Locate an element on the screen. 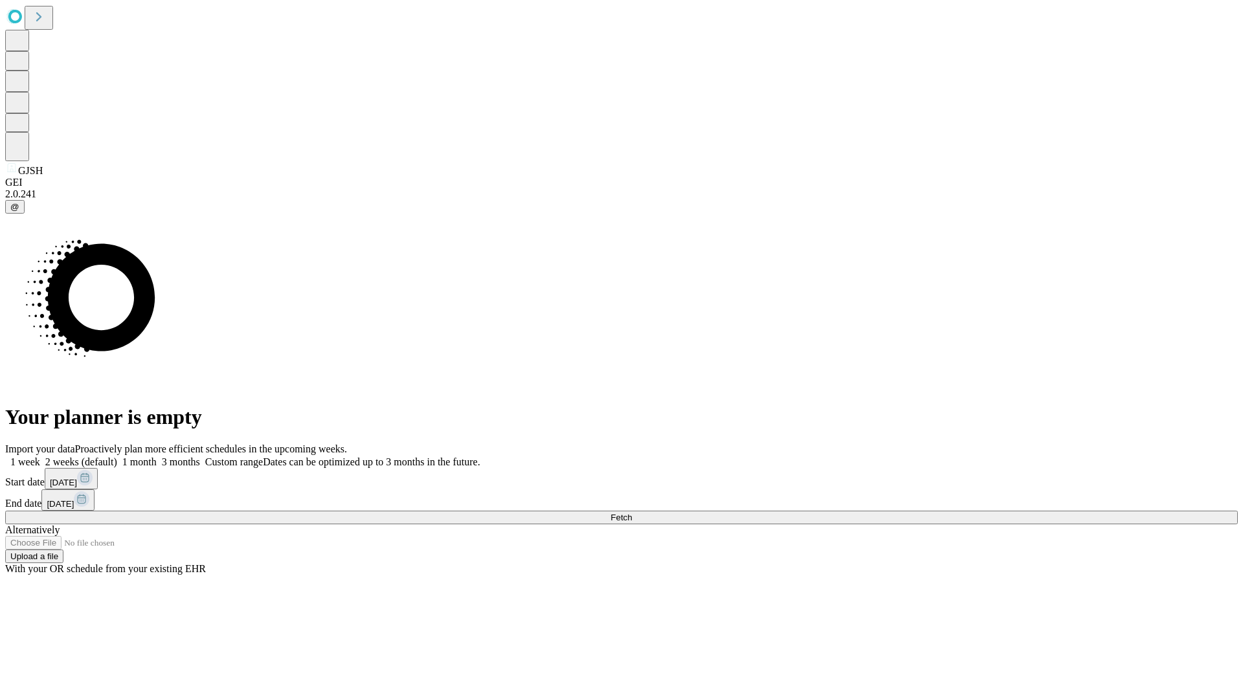 This screenshot has width=1243, height=699. span: Fetch is located at coordinates (621, 517).